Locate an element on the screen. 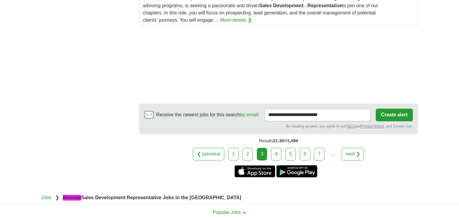 The height and width of the screenshot is (220, 459). span: 21-30 is located at coordinates (279, 141).